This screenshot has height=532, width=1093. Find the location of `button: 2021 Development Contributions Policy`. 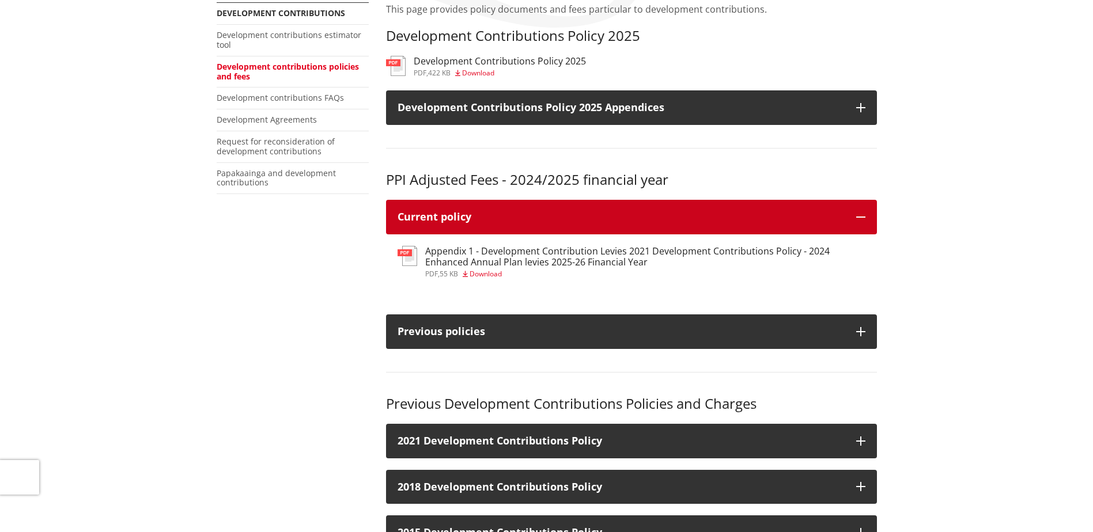

button: 2021 Development Contributions Policy is located at coordinates (631, 441).